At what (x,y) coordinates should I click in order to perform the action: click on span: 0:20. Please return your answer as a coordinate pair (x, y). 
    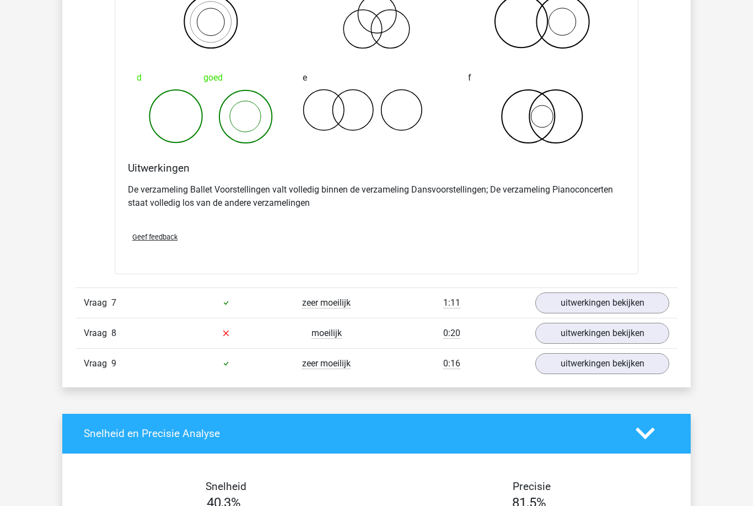
    Looking at the image, I should click on (452, 333).